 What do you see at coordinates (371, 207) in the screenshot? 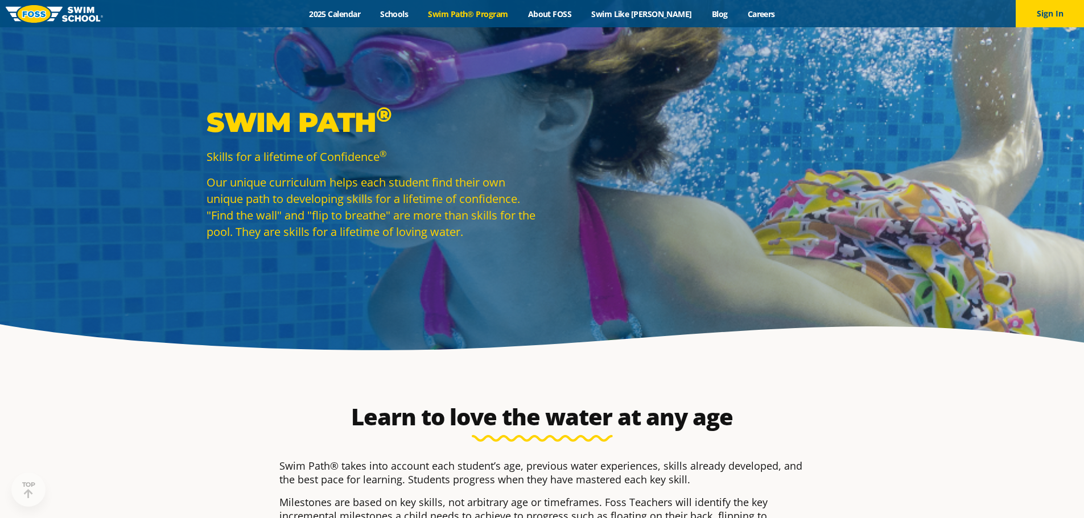
I see `p: Our unique curriculum helps each student find their own unique path to developing skills for a li...` at bounding box center [371, 207].